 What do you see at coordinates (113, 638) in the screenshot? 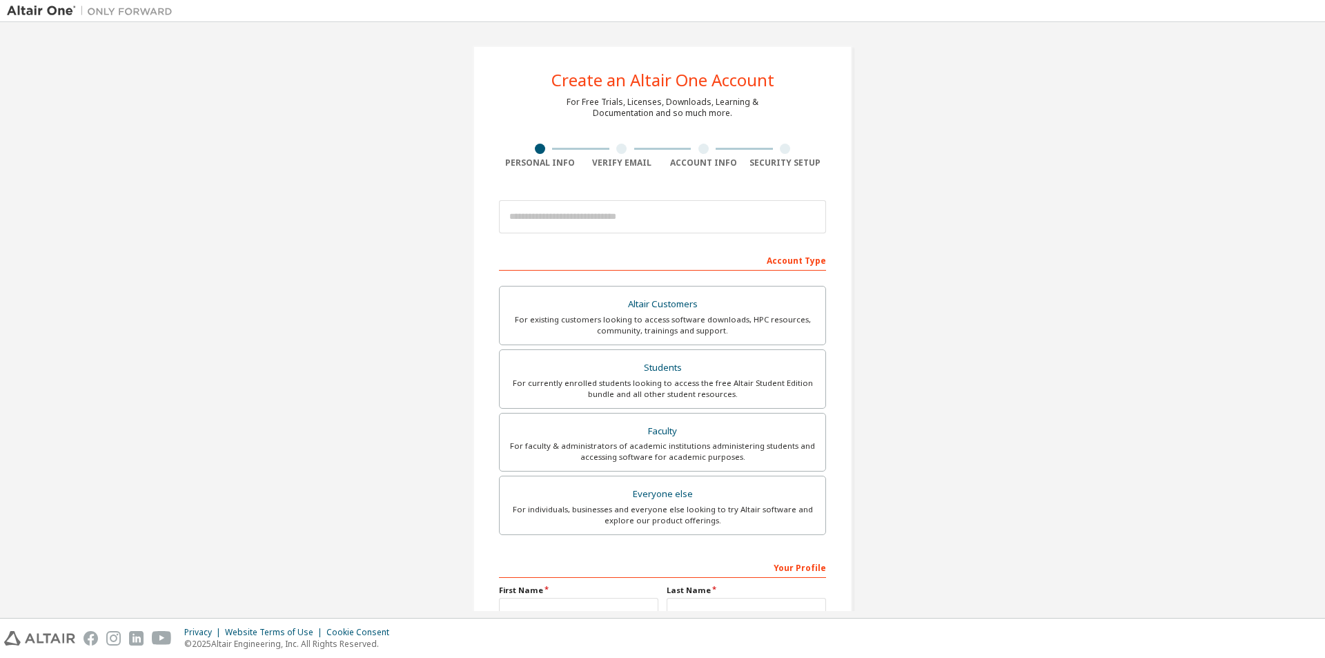
I see `img: instagram.svg` at bounding box center [113, 638].